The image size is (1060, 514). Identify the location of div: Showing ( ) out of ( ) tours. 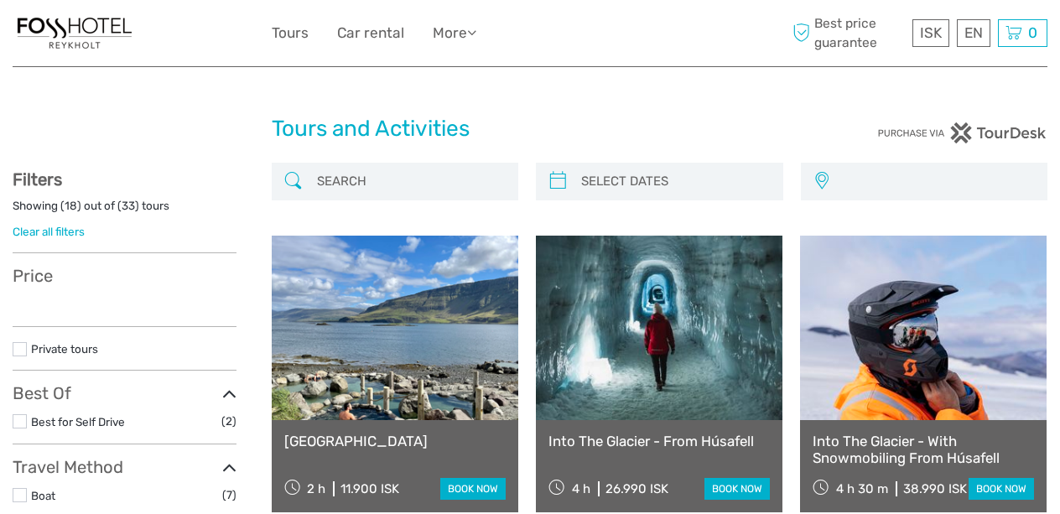
(124, 211).